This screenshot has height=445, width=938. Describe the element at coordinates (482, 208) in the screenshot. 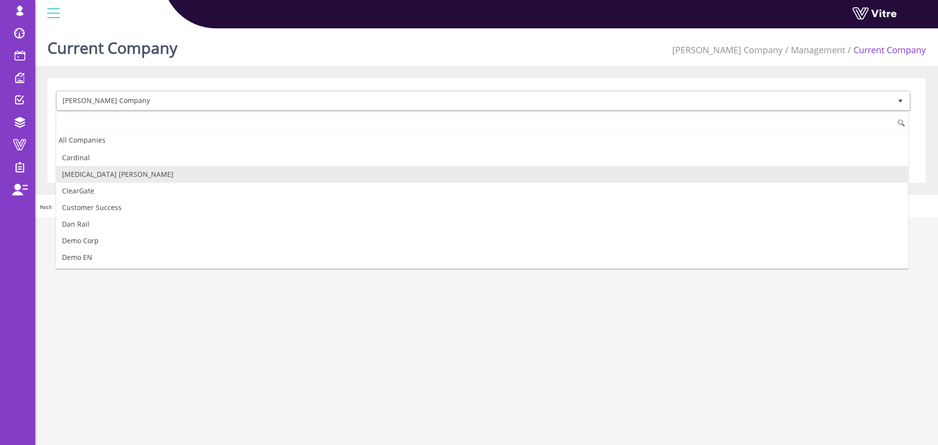

I see `li: Customer Success` at that location.